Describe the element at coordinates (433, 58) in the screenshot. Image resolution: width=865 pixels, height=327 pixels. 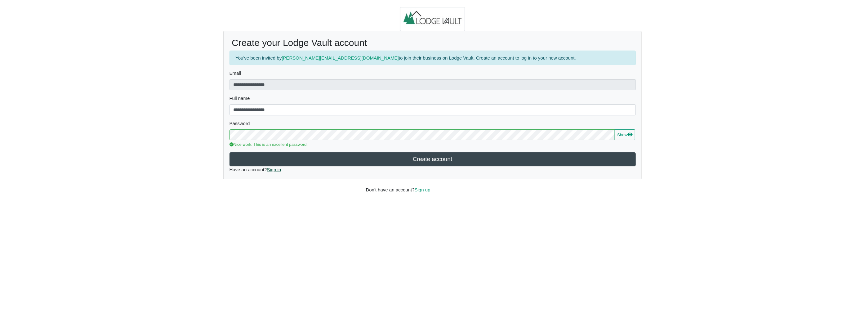
I see `div: You've been invited by to join their business on Lodge Vault. Create an account to log in to your...` at that location.